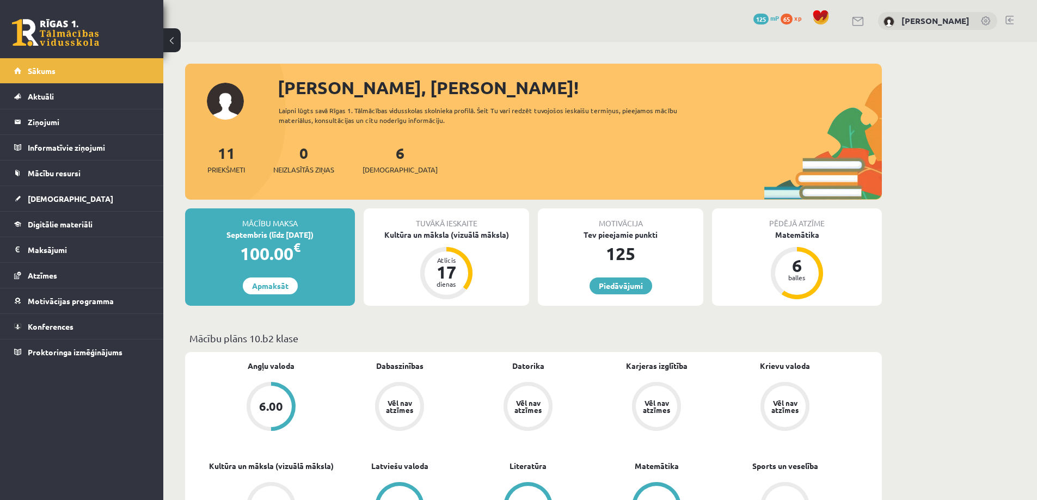 The image size is (1037, 500). What do you see at coordinates (270, 219) in the screenshot?
I see `div: Mācību maksa` at bounding box center [270, 219].